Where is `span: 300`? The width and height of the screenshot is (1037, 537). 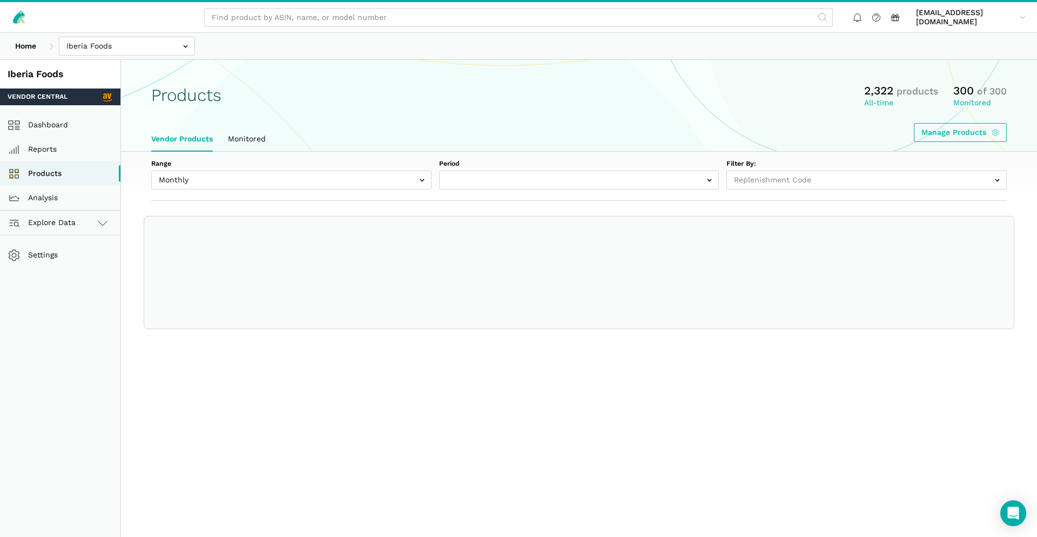 span: 300 is located at coordinates (963, 90).